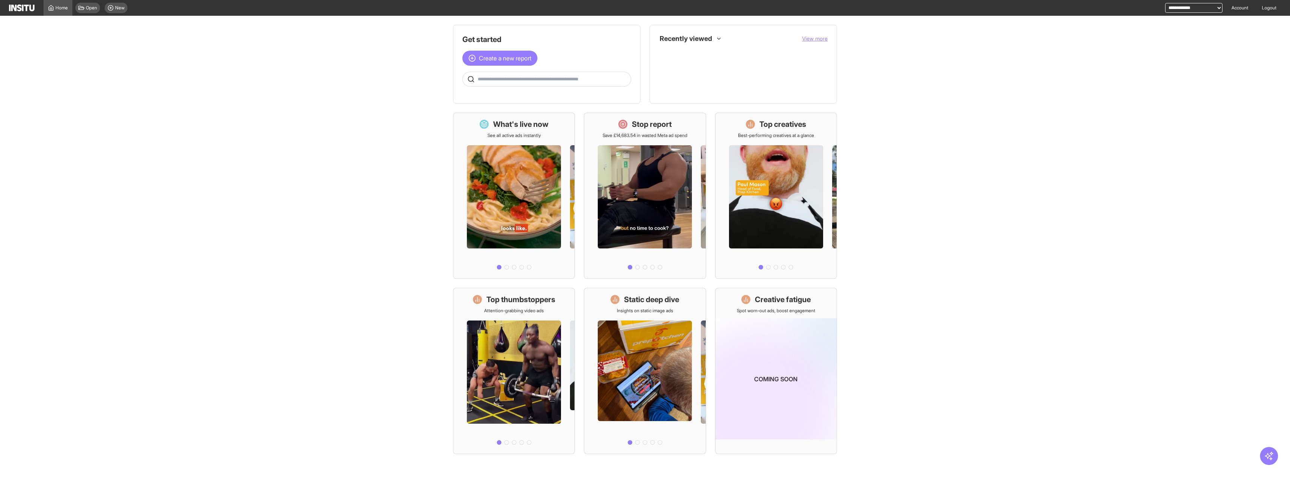 Image resolution: width=1290 pixels, height=477 pixels. What do you see at coordinates (651, 299) in the screenshot?
I see `h1: Static deep dive` at bounding box center [651, 299].